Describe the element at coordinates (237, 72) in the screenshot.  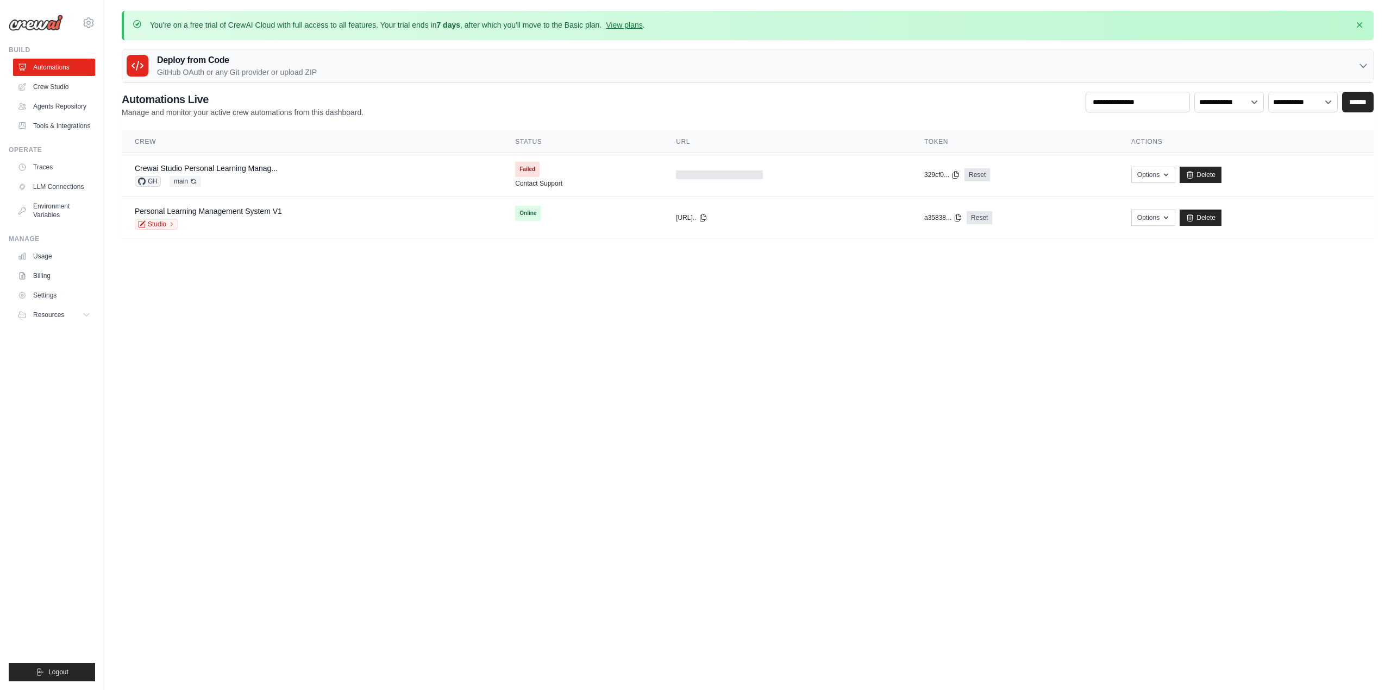
I see `p: GitHub OAuth or any Git provider or upload ZIP` at that location.